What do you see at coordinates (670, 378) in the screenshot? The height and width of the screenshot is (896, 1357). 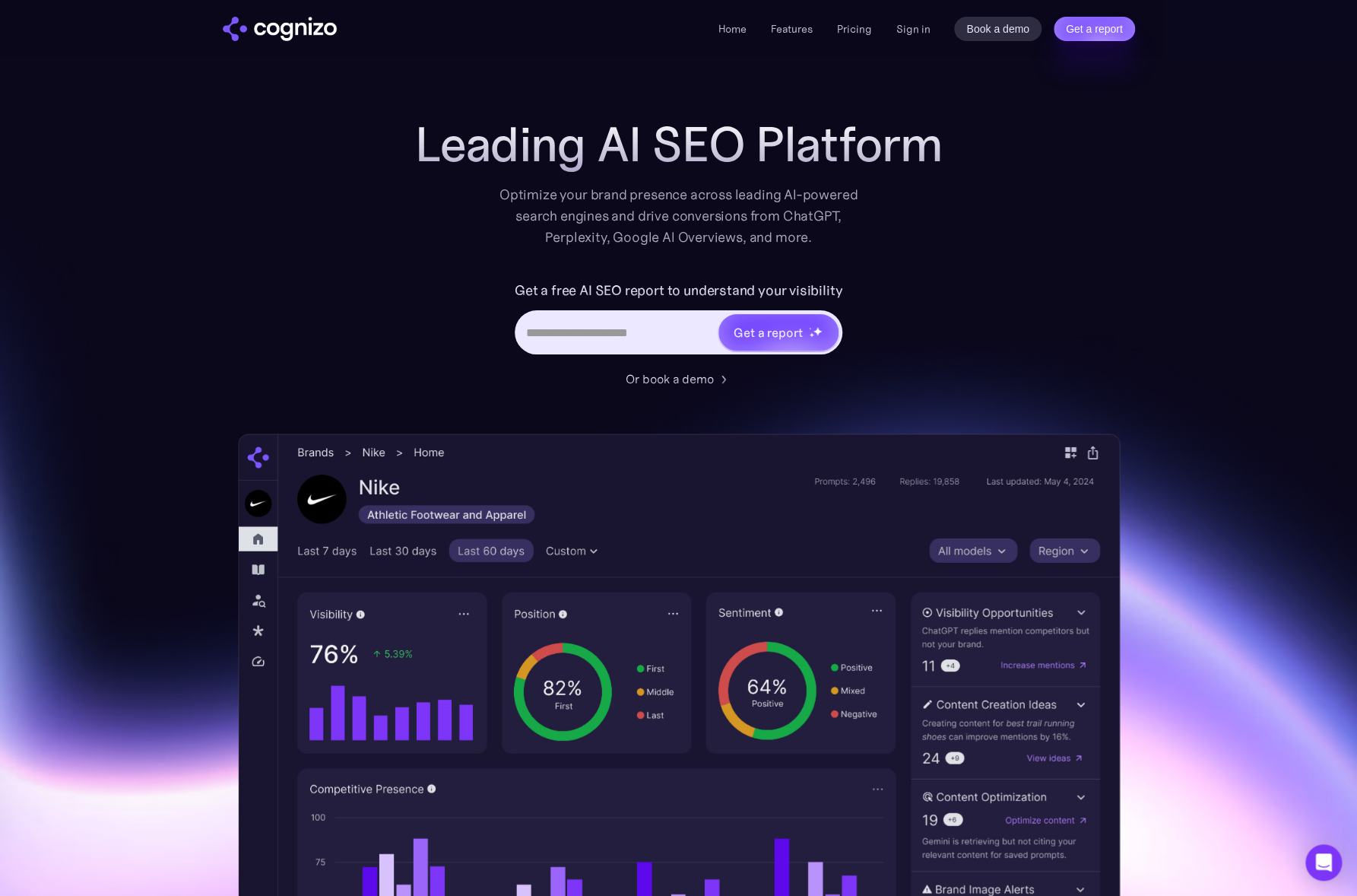 I see `div: Or book a demo` at bounding box center [670, 378].